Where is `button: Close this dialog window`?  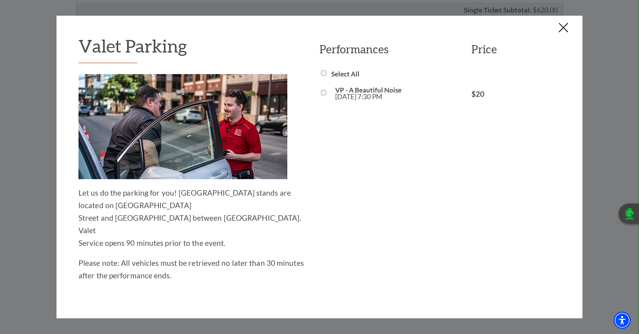
button: Close this dialog window is located at coordinates (564, 28).